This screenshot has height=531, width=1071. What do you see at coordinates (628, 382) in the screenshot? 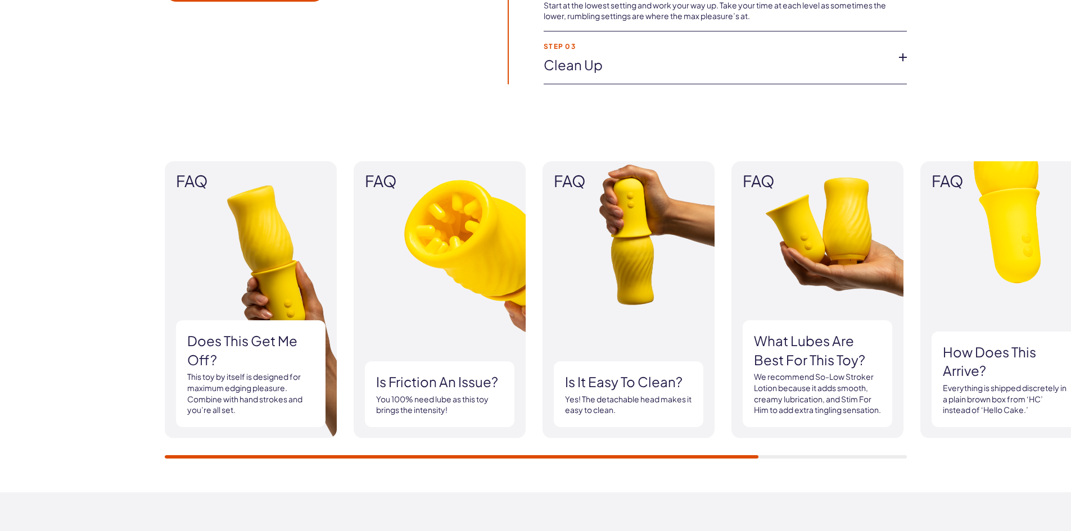
I see `h3: Is it easy to clean?` at bounding box center [628, 382].